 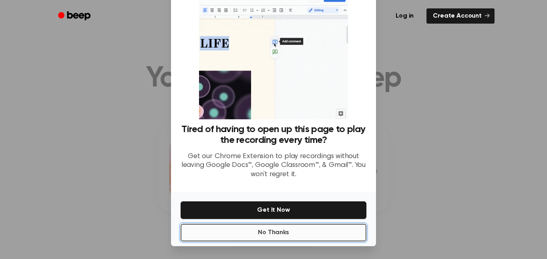 What do you see at coordinates (405, 16) in the screenshot?
I see `a: Log in` at bounding box center [405, 16].